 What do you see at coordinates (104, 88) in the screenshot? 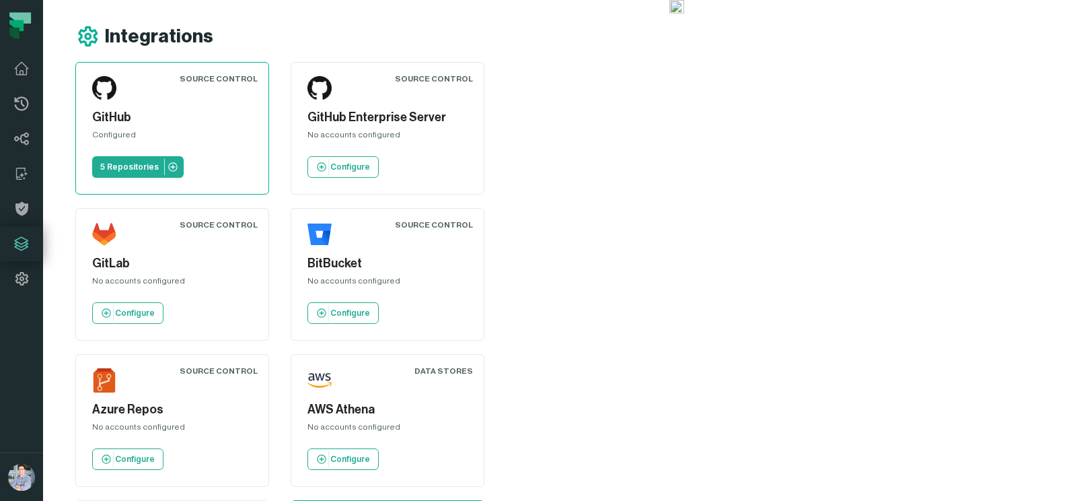
I see `img: GitHub` at bounding box center [104, 88].